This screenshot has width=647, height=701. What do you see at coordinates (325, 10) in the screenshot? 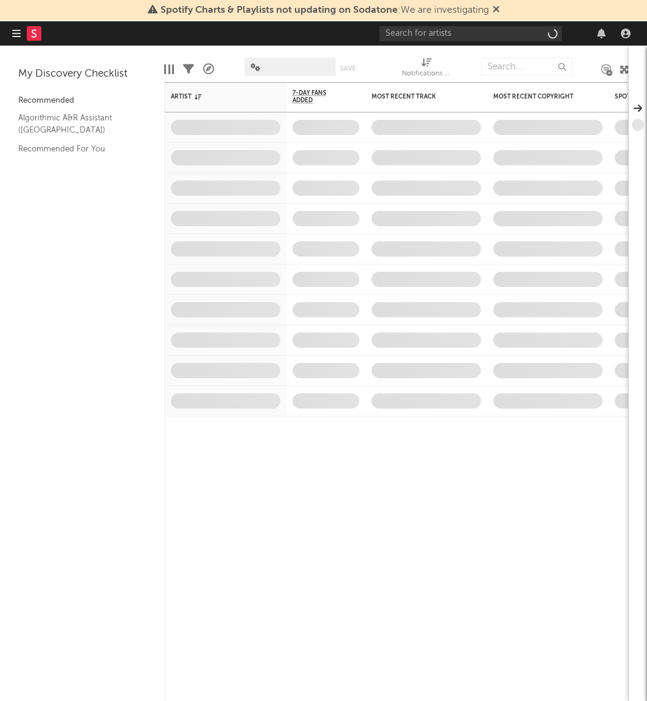
I see `span: : We are investigating` at bounding box center [325, 10].